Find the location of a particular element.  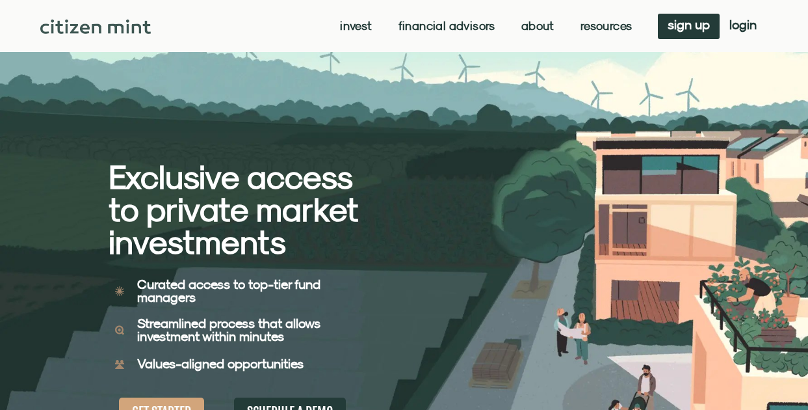

b: Streamlined process that allows investment within minutes is located at coordinates (229, 329).